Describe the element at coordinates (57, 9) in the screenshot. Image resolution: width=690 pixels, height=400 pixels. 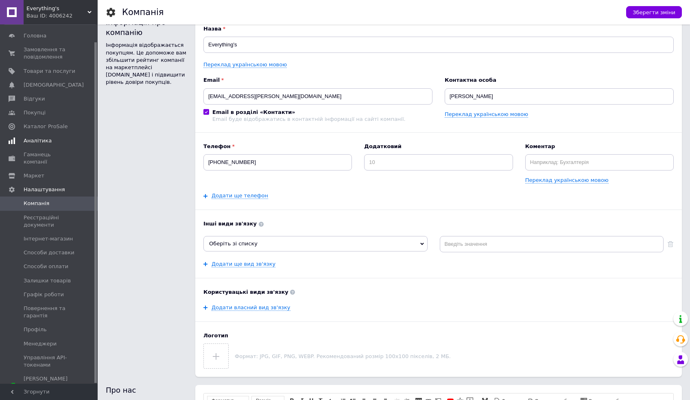
I see `span: Everything's` at that location.